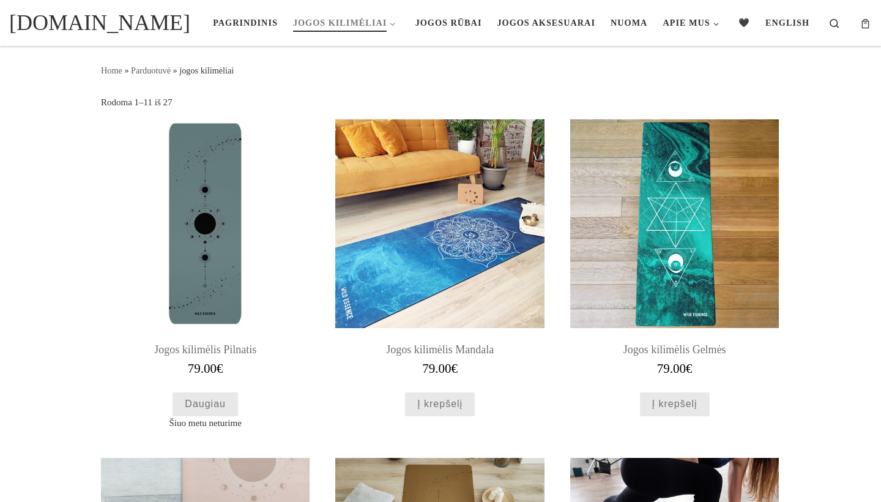 The image size is (881, 502). Describe the element at coordinates (205, 248) in the screenshot. I see `a: jogos kilimelisjogos kilimelisJogos kilimėlis Pilnatis 79.00€` at that location.